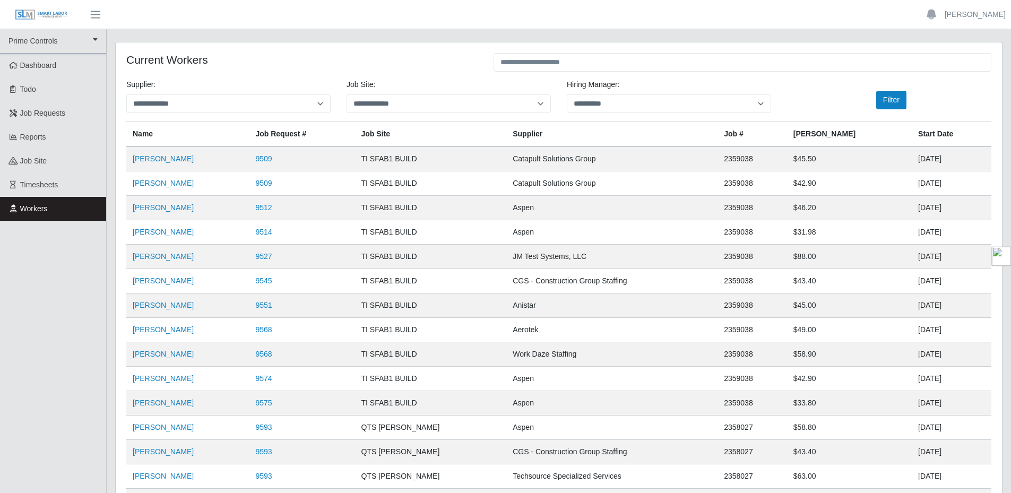  What do you see at coordinates (187, 134) in the screenshot?
I see `th: Name` at bounding box center [187, 134].